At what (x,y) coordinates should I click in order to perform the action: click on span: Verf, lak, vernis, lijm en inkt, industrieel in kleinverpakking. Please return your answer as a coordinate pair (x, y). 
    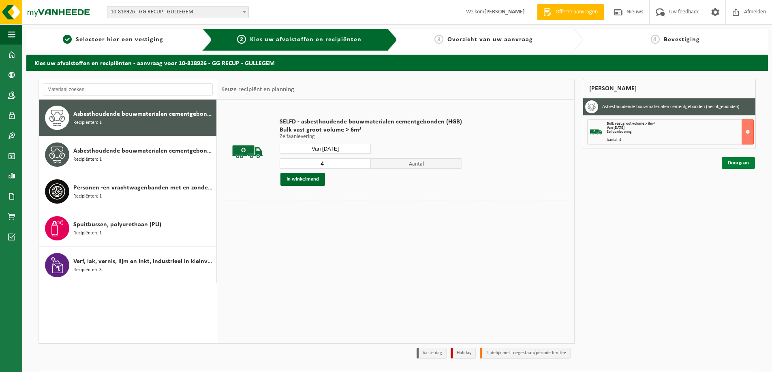
    Looking at the image, I should click on (144, 262).